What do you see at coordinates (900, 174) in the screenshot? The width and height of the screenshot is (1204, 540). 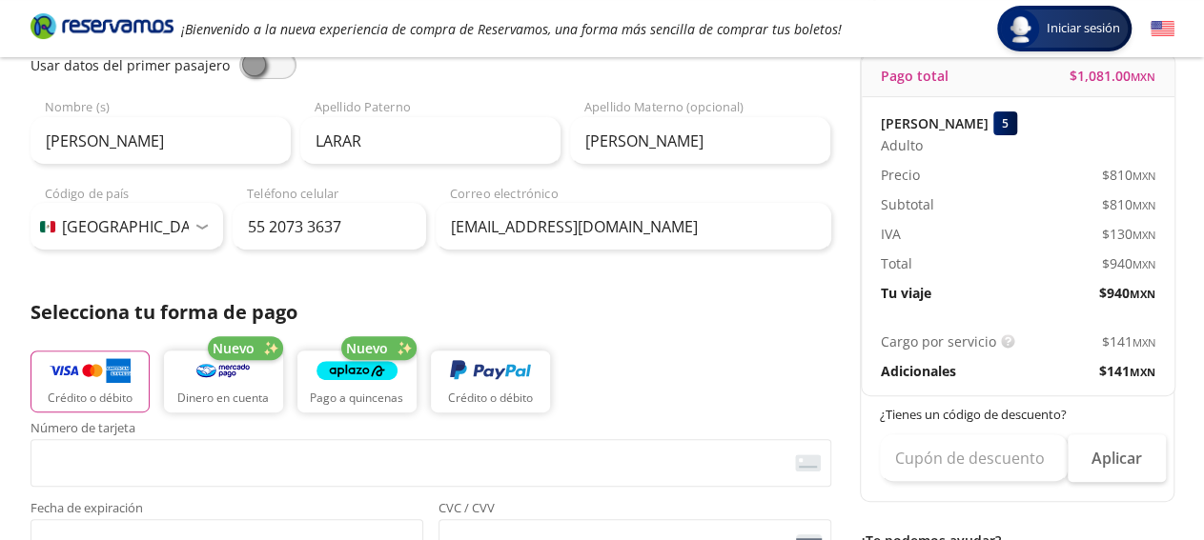 I see `p: Precio` at bounding box center [900, 174].